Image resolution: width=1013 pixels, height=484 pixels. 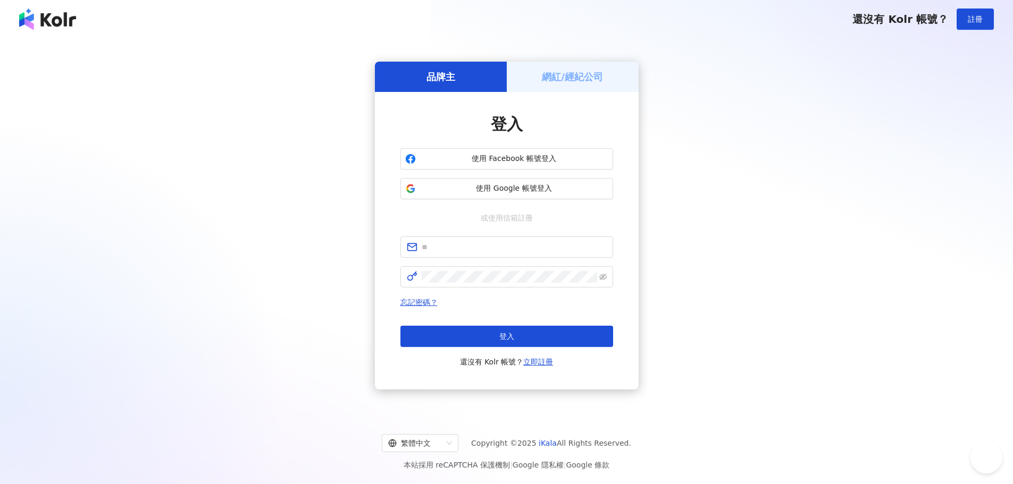 What do you see at coordinates (507, 159) in the screenshot?
I see `button: 使用 Facebook 帳號登入` at bounding box center [507, 159].